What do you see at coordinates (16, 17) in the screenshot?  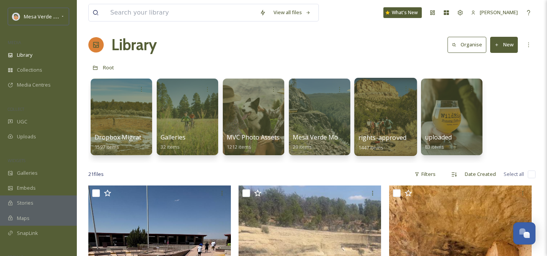 I see `img: MVC%20SnapSea%20logo%20%281%29.png` at bounding box center [16, 17].